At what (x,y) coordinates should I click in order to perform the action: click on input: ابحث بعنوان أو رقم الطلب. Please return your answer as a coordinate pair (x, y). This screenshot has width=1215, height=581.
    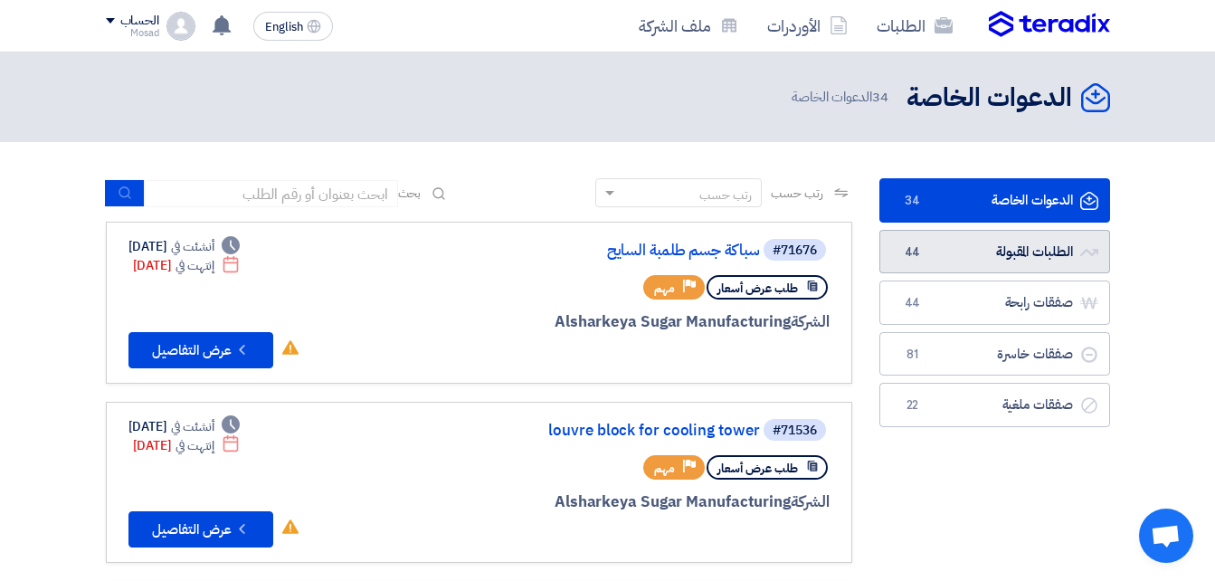
    Looking at the image, I should click on (271, 194).